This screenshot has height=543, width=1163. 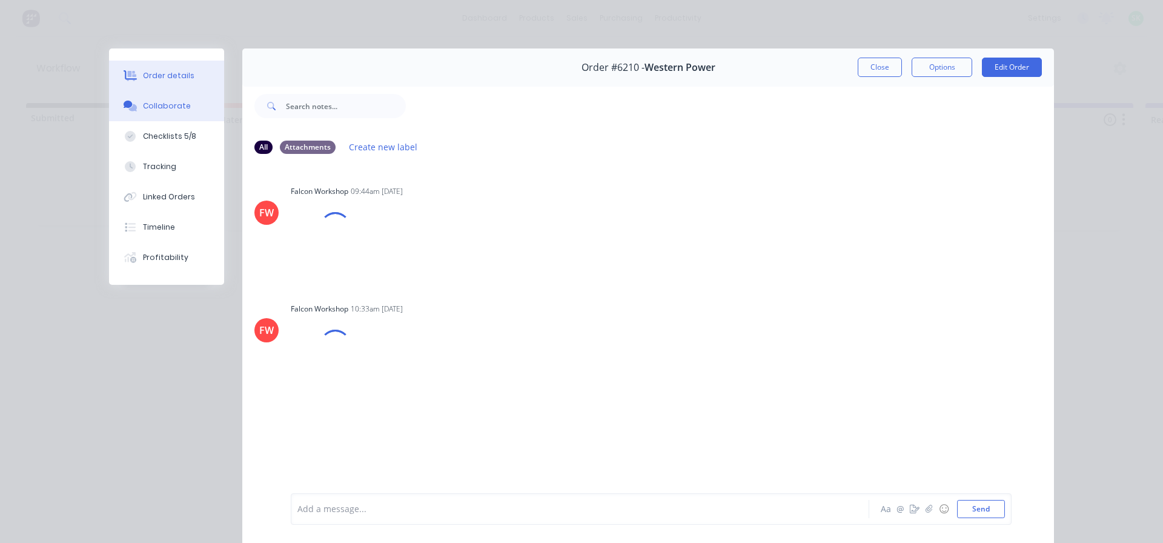 What do you see at coordinates (167, 76) in the screenshot?
I see `button: Order details` at bounding box center [167, 76].